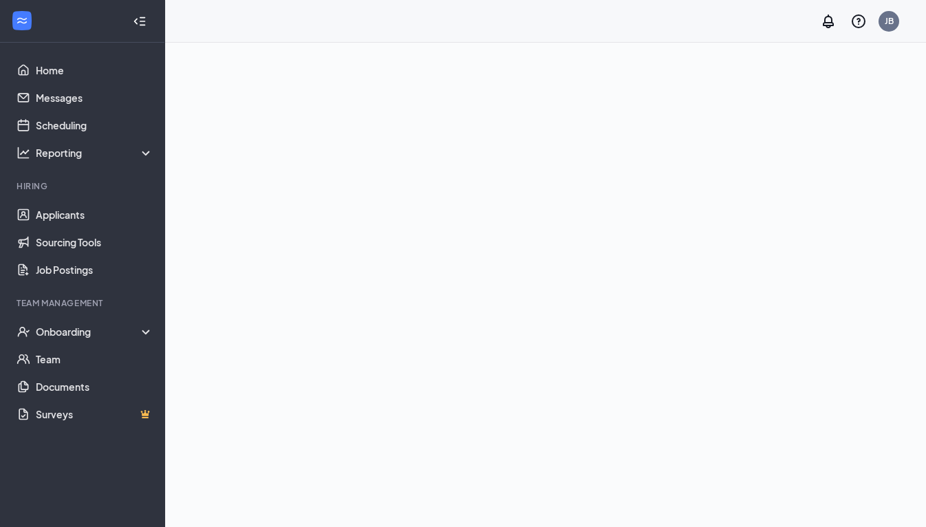 The width and height of the screenshot is (926, 527). I want to click on a: Team, so click(94, 359).